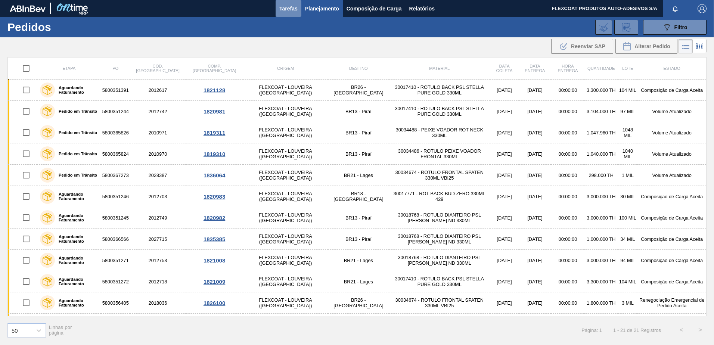 The image size is (714, 345). What do you see at coordinates (115, 68) in the screenshot?
I see `span: PO` at bounding box center [115, 68].